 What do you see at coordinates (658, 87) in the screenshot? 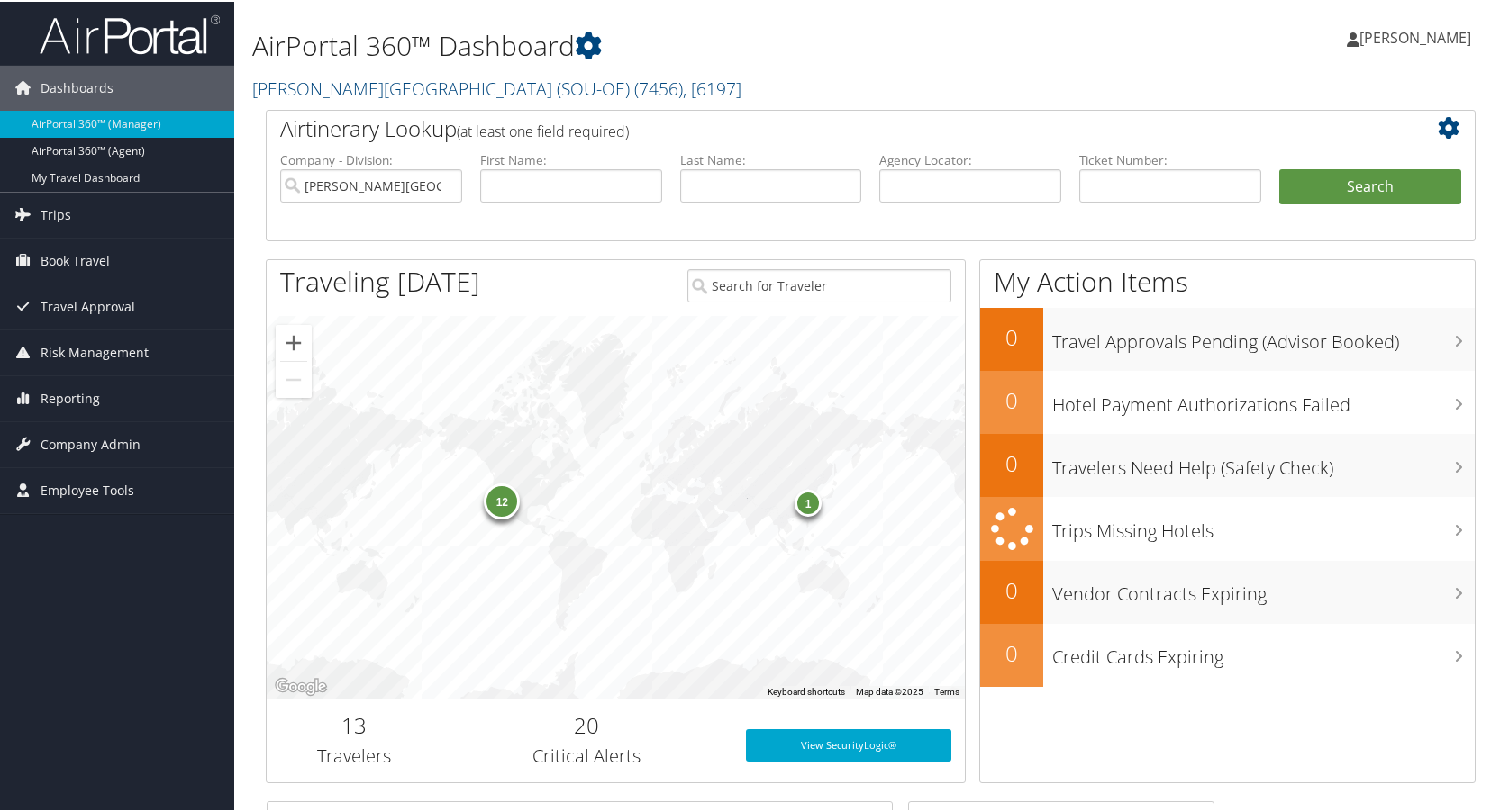
I see `span: ( 7456 )` at bounding box center [658, 87].